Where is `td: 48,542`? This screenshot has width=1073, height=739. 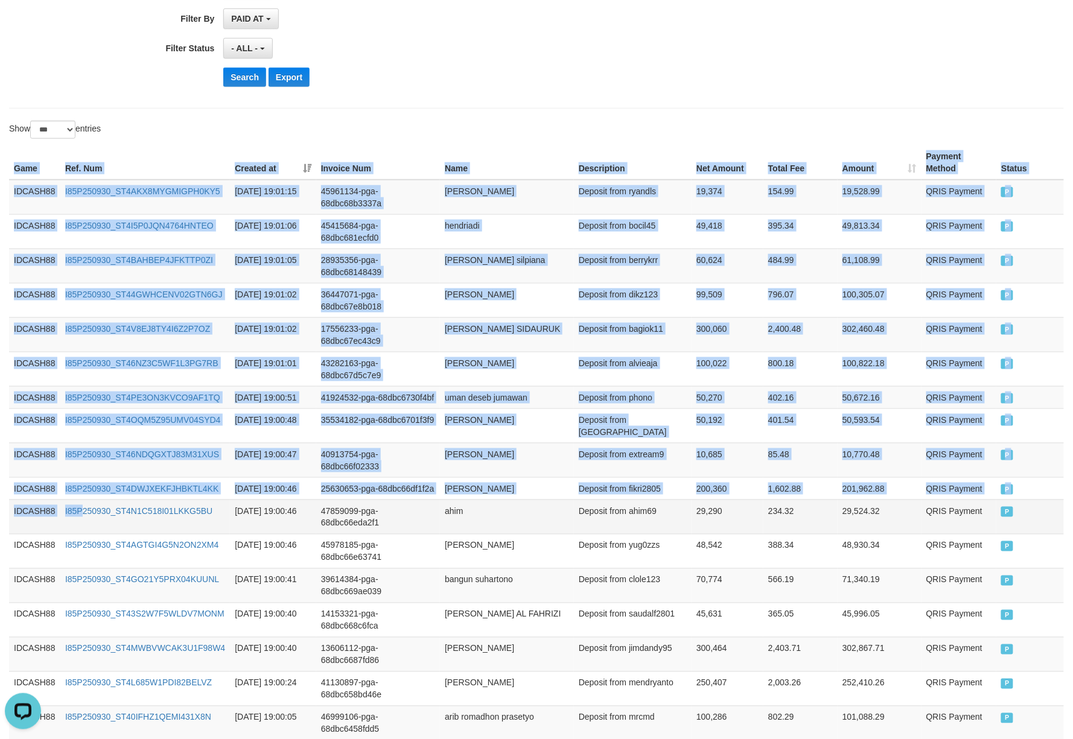
td: 48,542 is located at coordinates (727, 551).